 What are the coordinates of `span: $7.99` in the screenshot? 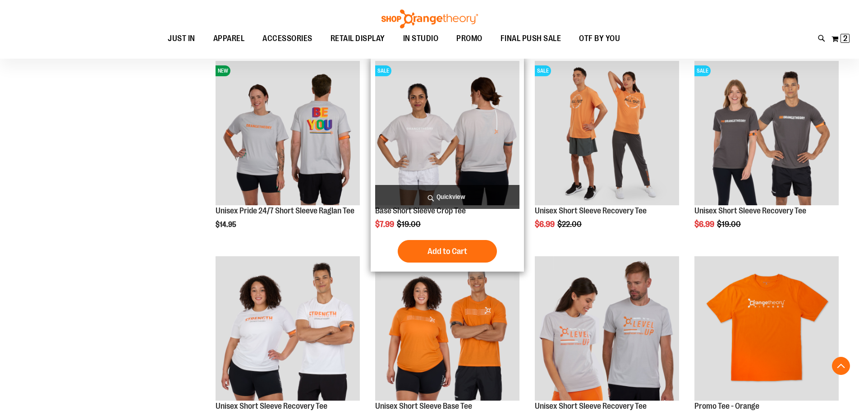 It's located at (385, 224).